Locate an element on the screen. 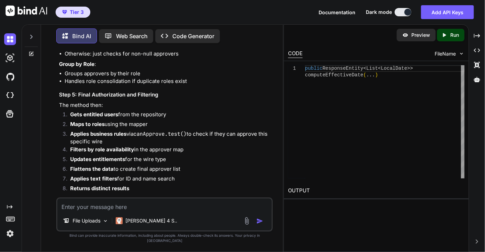  p: Run is located at coordinates (454, 35).